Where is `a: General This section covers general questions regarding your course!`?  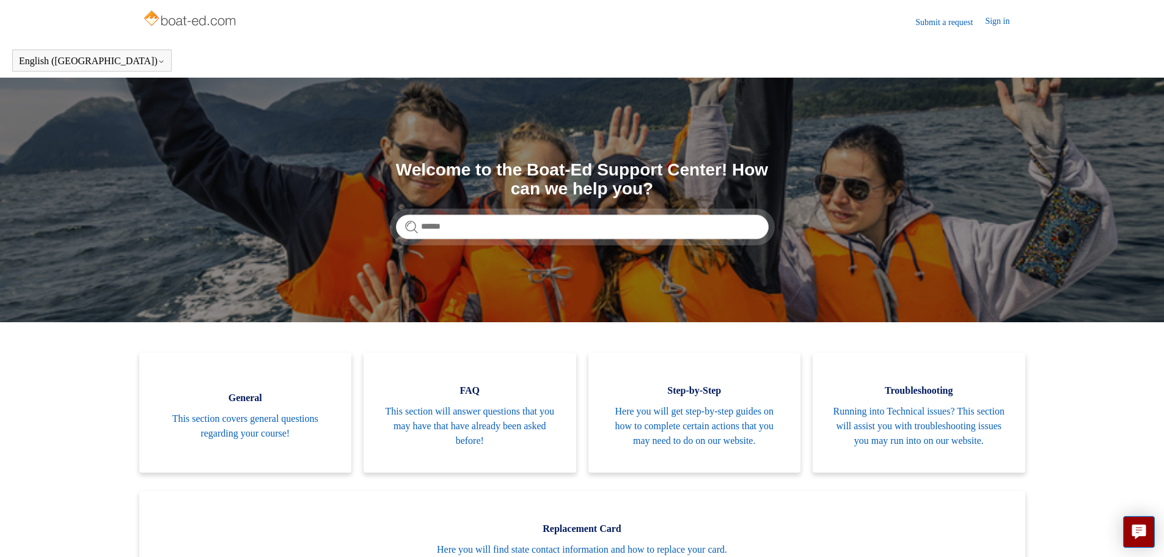
a: General This section covers general questions regarding your course! is located at coordinates (246, 412).